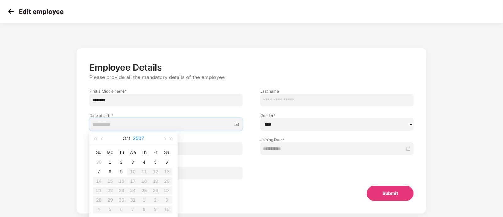 This screenshot has width=503, height=217. What do you see at coordinates (251, 77) in the screenshot?
I see `p: Please provide all the mandatory details of the employee` at bounding box center [251, 77].